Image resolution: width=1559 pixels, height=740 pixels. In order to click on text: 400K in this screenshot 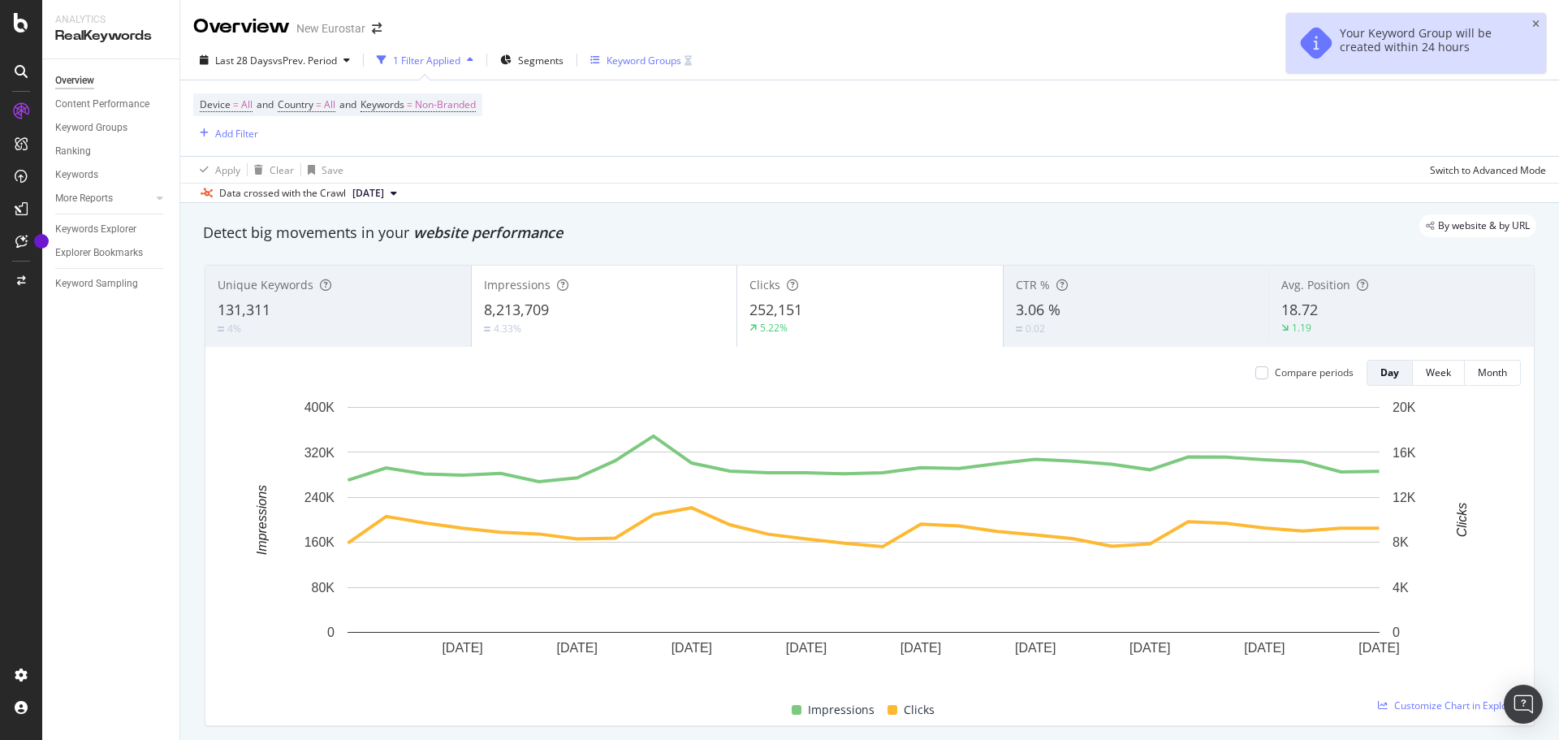, I will do `click(320, 407)`.